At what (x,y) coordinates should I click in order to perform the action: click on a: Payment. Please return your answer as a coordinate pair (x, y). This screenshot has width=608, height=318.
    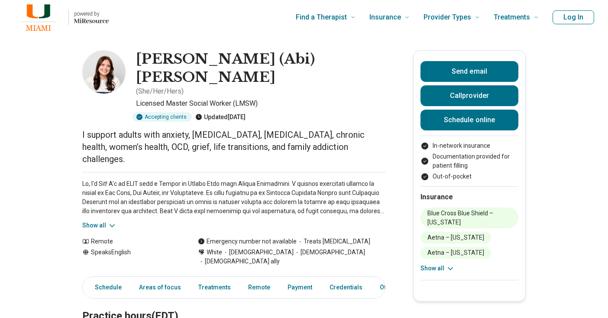
    Looking at the image, I should click on (300, 287).